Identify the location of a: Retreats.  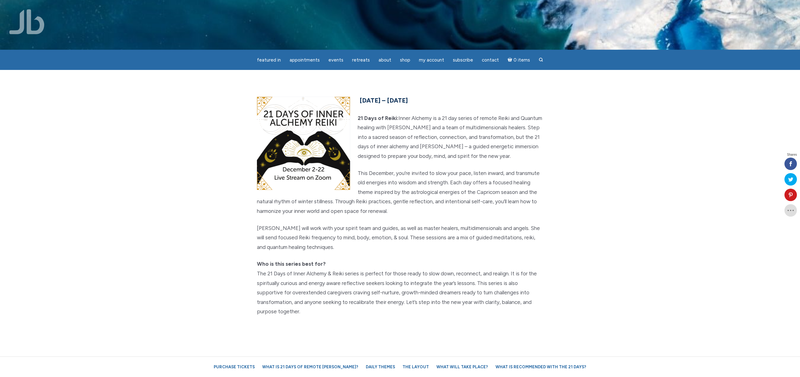
(361, 60).